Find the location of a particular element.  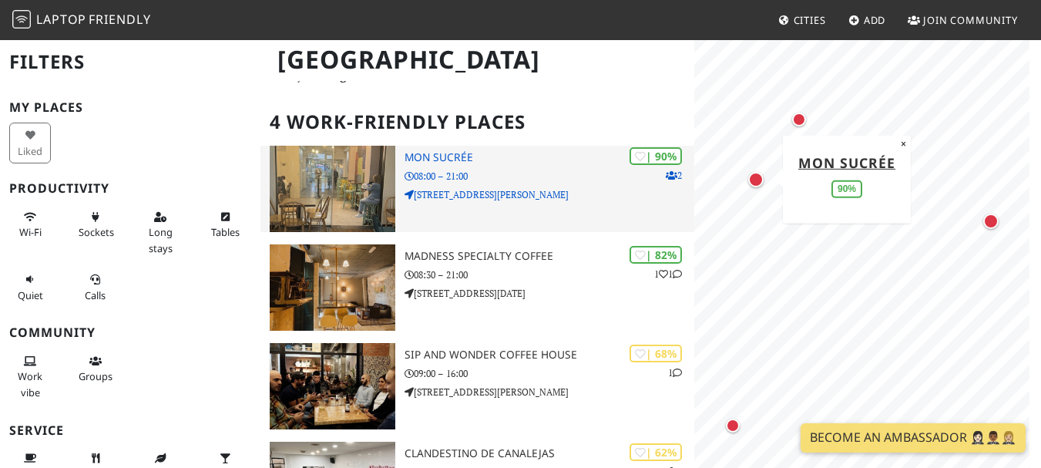

h3: My Places is located at coordinates (130, 107).